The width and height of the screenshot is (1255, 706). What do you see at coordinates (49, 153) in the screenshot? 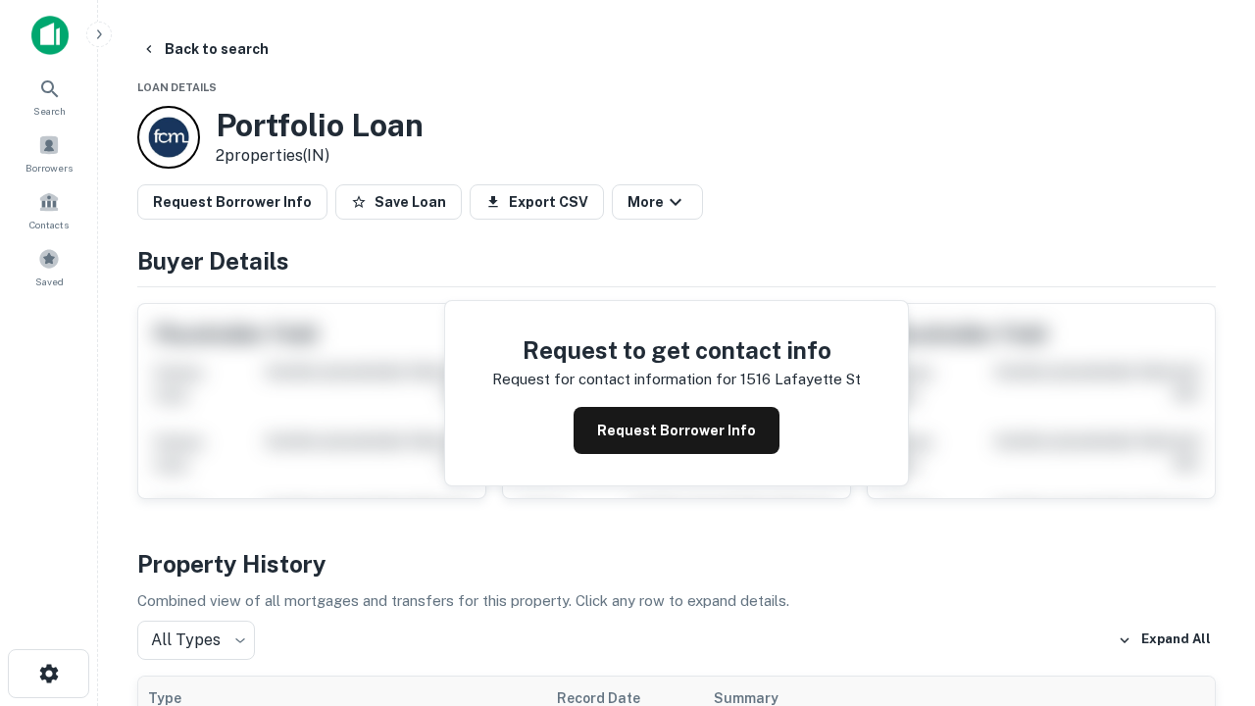
I see `div: Borrowers` at bounding box center [49, 153].